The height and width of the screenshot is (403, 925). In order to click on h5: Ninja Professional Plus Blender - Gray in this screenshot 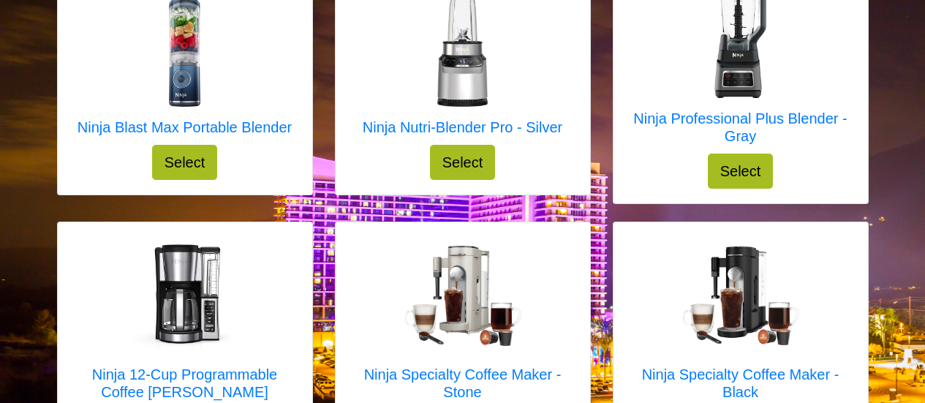, I will do `click(740, 127)`.